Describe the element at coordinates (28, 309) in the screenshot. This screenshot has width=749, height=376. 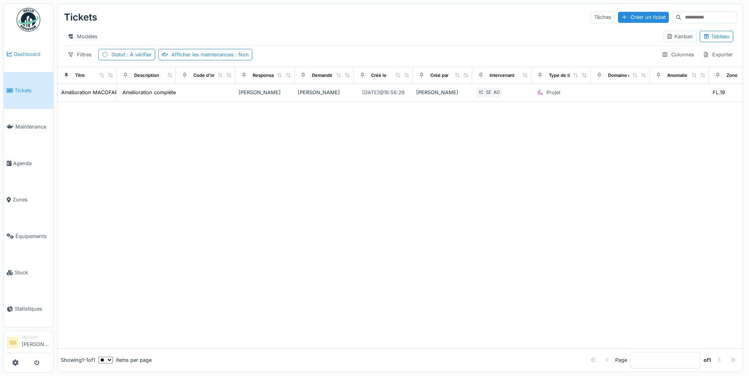
I see `a: Statistiques` at that location.